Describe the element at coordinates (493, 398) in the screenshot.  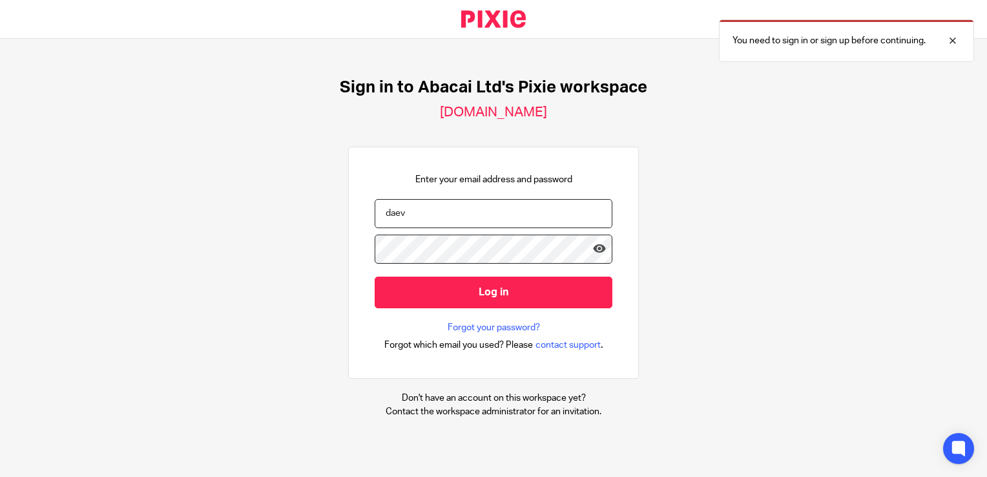
I see `p: Don't have an account on this workspace yet?` at that location.